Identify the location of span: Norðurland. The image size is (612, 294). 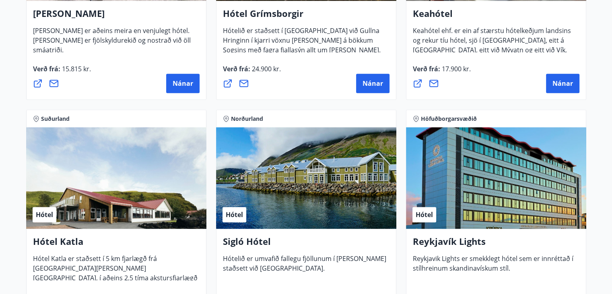
(247, 119).